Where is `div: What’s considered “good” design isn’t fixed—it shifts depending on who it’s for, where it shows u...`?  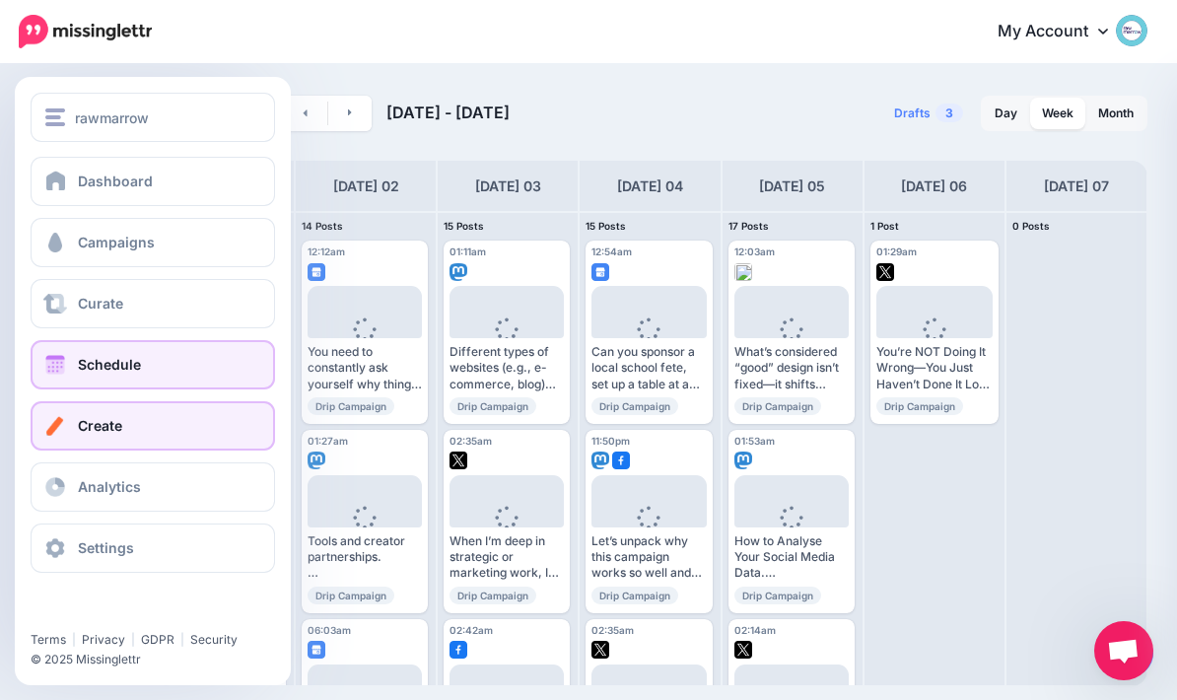
div: What’s considered “good” design isn’t fixed—it shifts depending on who it’s for, where it shows u... is located at coordinates (792, 368).